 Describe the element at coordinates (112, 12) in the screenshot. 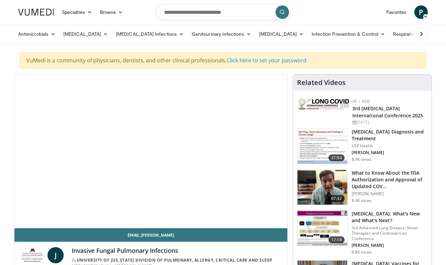

I see `a: Browse` at that location.